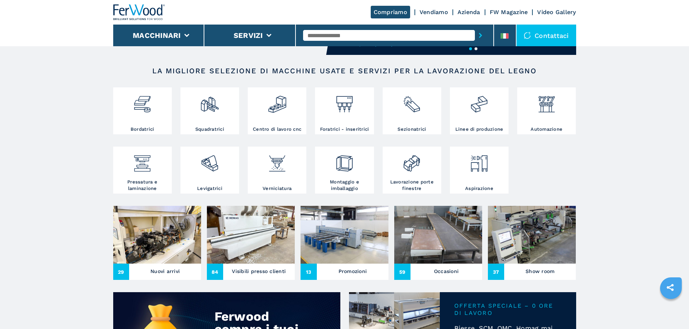  I want to click on button: 2, so click(476, 49).